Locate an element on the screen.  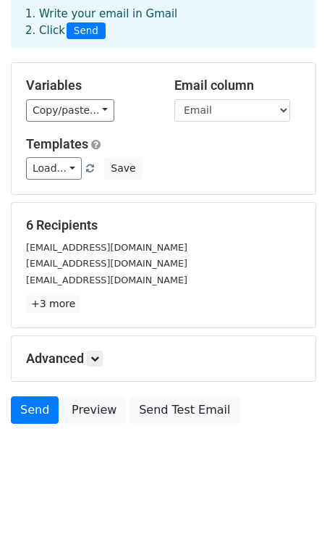
h5: Advanced is located at coordinates (164, 359).